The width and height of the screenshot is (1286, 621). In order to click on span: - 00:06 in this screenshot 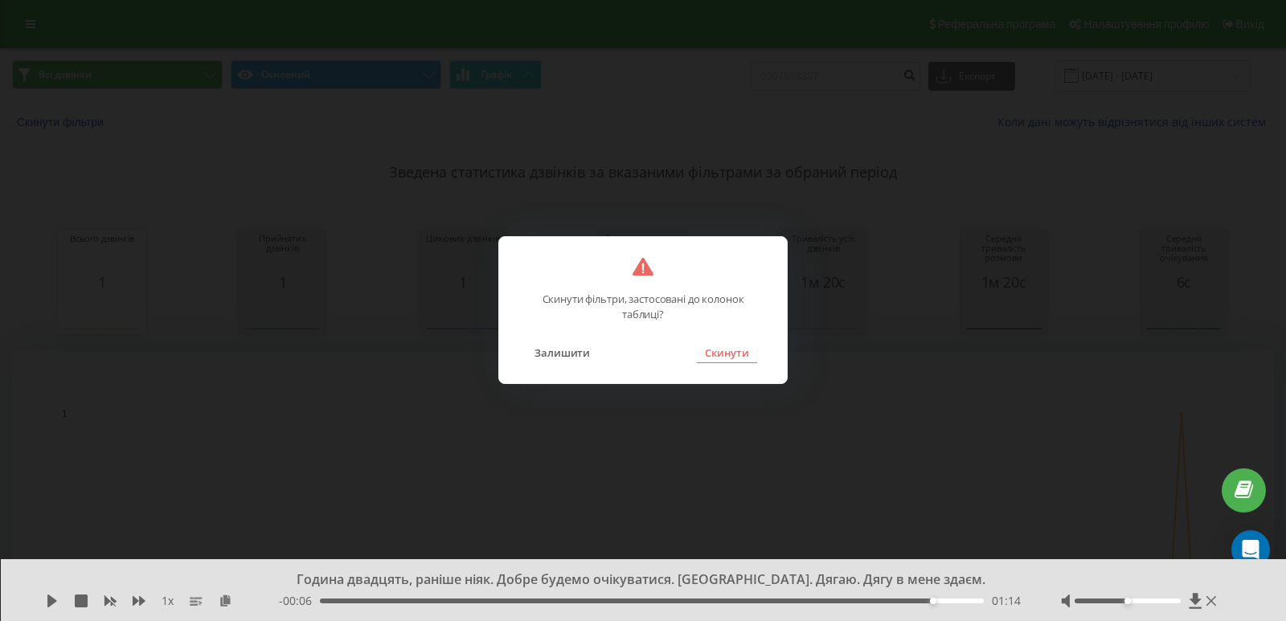, I will do `click(299, 601)`.